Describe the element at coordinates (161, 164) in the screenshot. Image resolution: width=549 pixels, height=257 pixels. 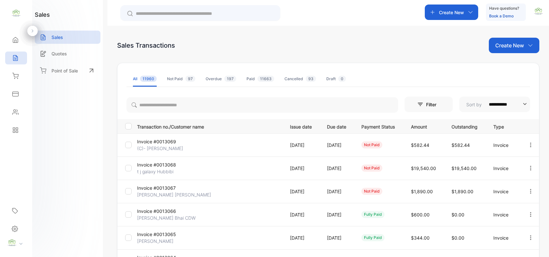
I see `p: Invoice #0013068` at that location.